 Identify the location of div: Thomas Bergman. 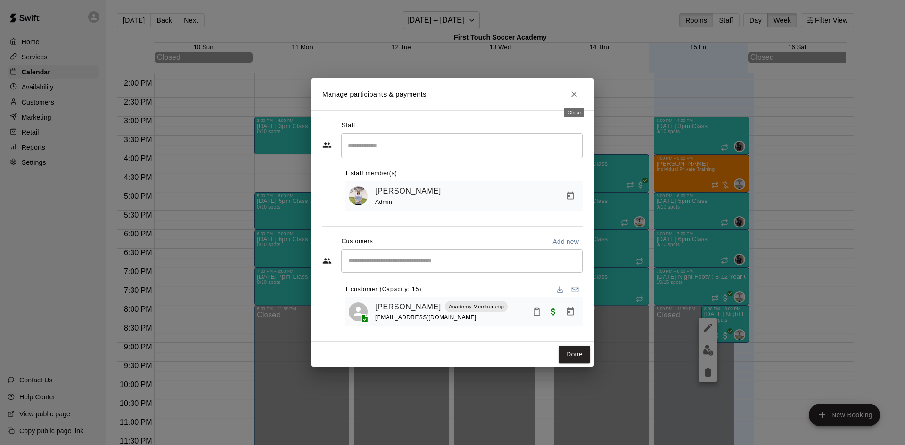
(358, 312).